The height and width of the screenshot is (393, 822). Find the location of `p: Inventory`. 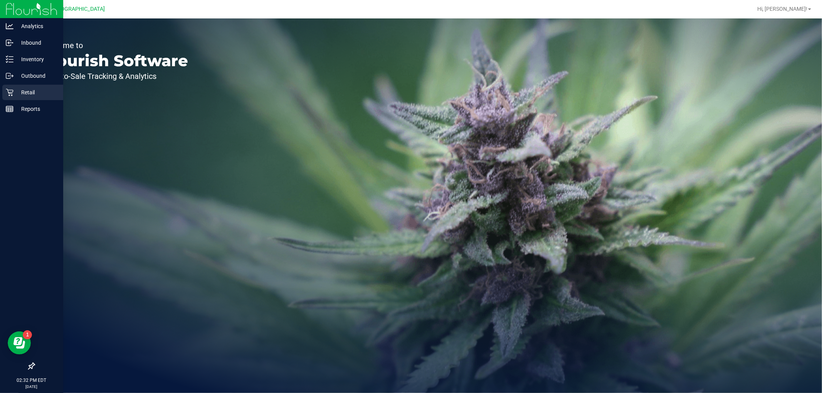

p: Inventory is located at coordinates (37, 59).